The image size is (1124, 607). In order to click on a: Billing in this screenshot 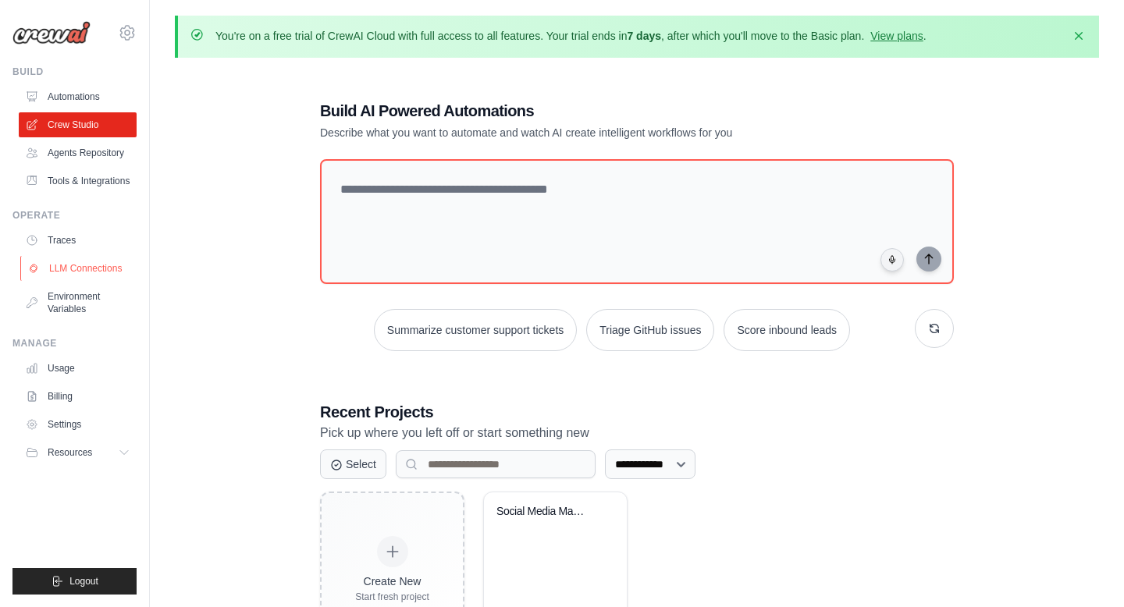, I will do `click(77, 397)`.